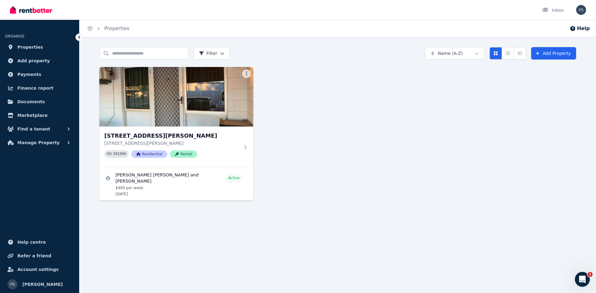 This screenshot has height=293, width=596. Describe the element at coordinates (246, 74) in the screenshot. I see `button: More options` at that location.